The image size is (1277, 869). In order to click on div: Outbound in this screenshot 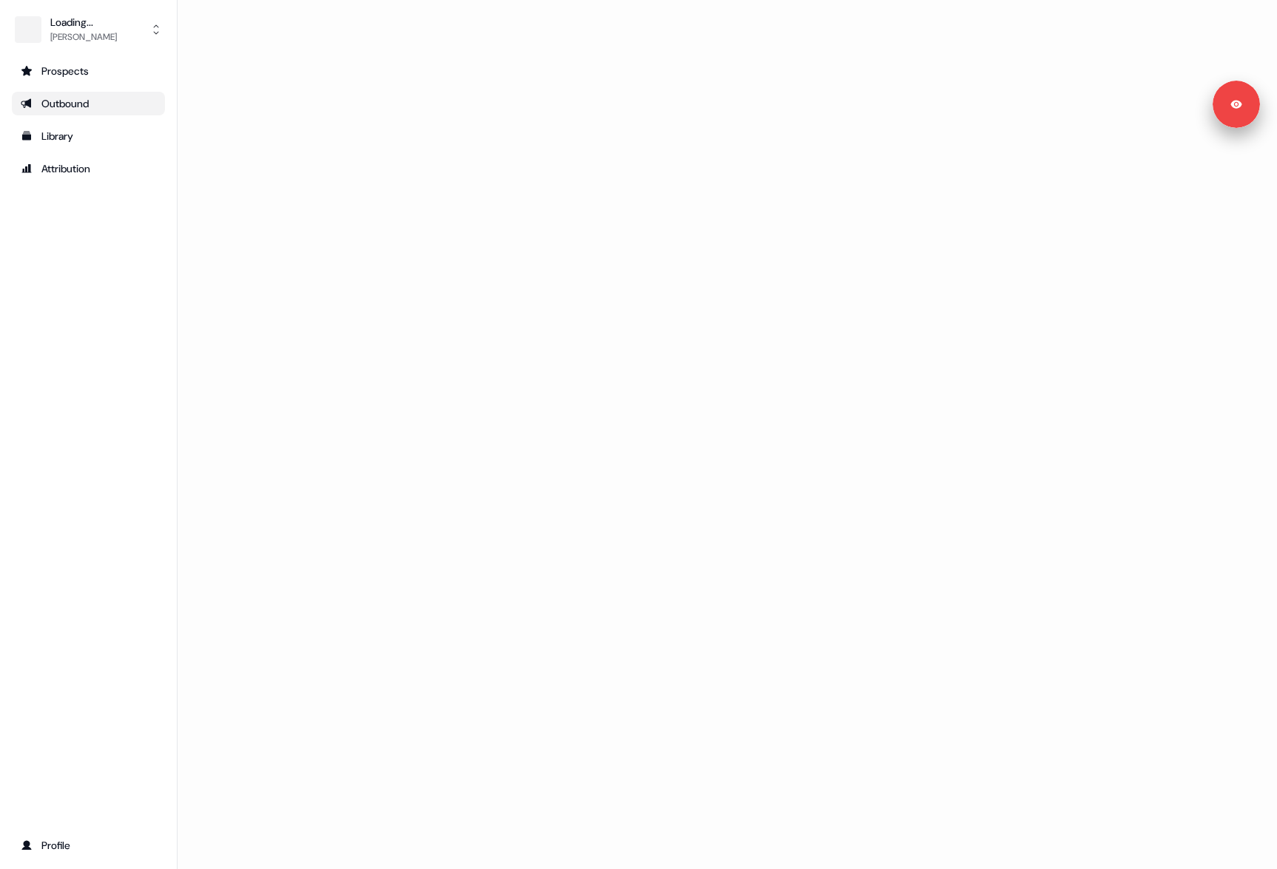, I will do `click(88, 104)`.